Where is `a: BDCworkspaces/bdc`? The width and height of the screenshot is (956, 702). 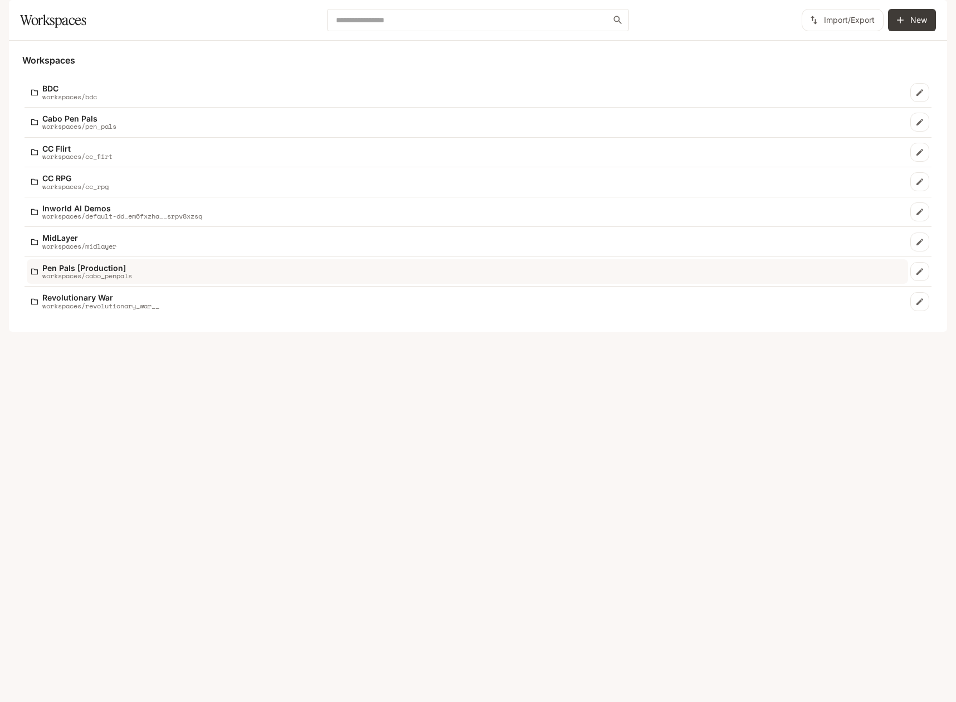
a: BDCworkspaces/bdc is located at coordinates (468, 92).